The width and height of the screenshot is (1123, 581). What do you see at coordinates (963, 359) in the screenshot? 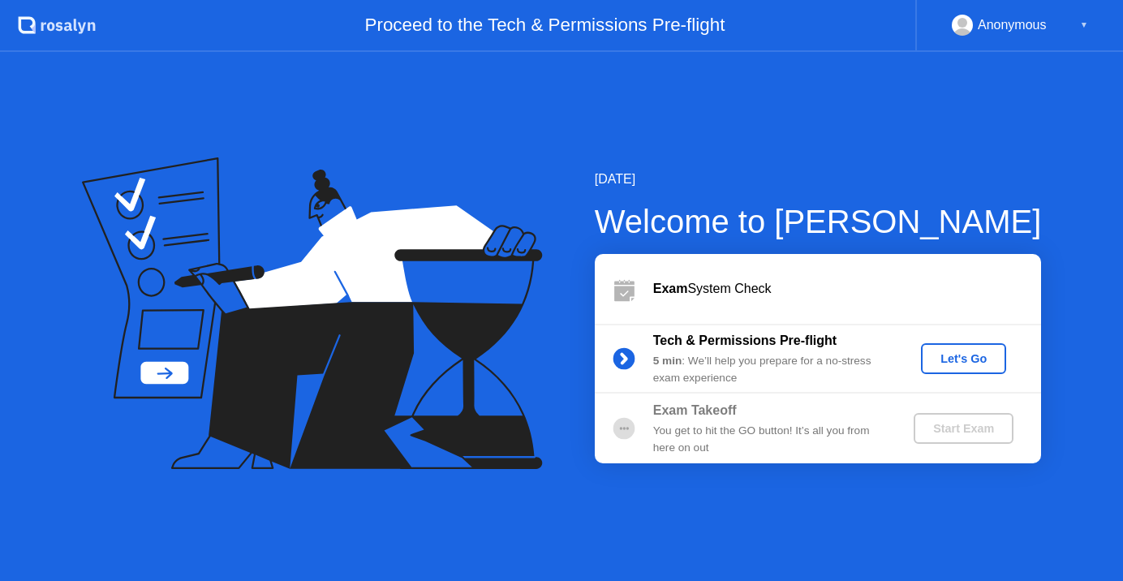
I see `button: Let's Go` at bounding box center [963, 359].